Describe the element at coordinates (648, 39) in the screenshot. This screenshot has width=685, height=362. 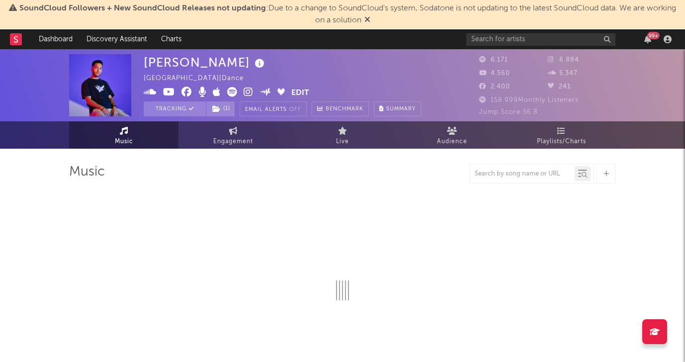
I see `button: 99+` at that location.